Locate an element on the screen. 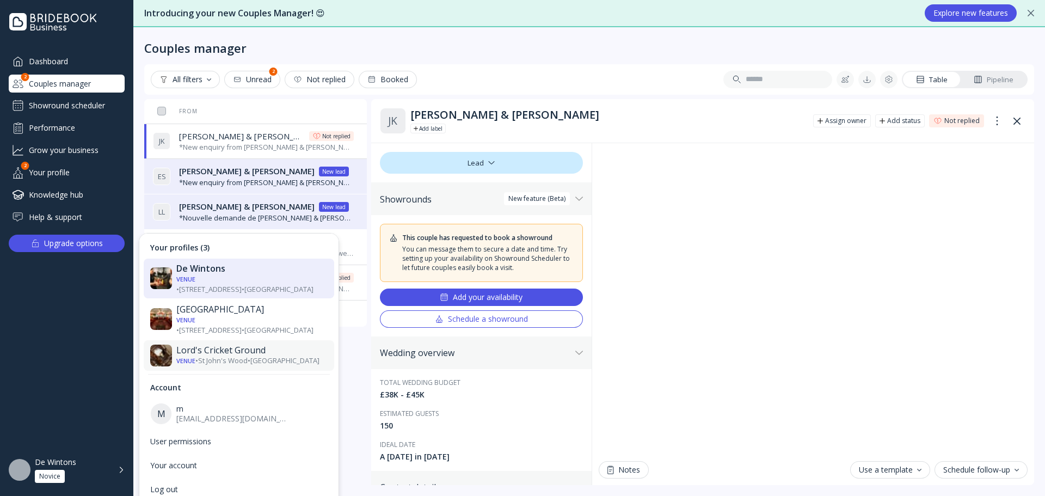  div: Estimated guests is located at coordinates (481, 413).